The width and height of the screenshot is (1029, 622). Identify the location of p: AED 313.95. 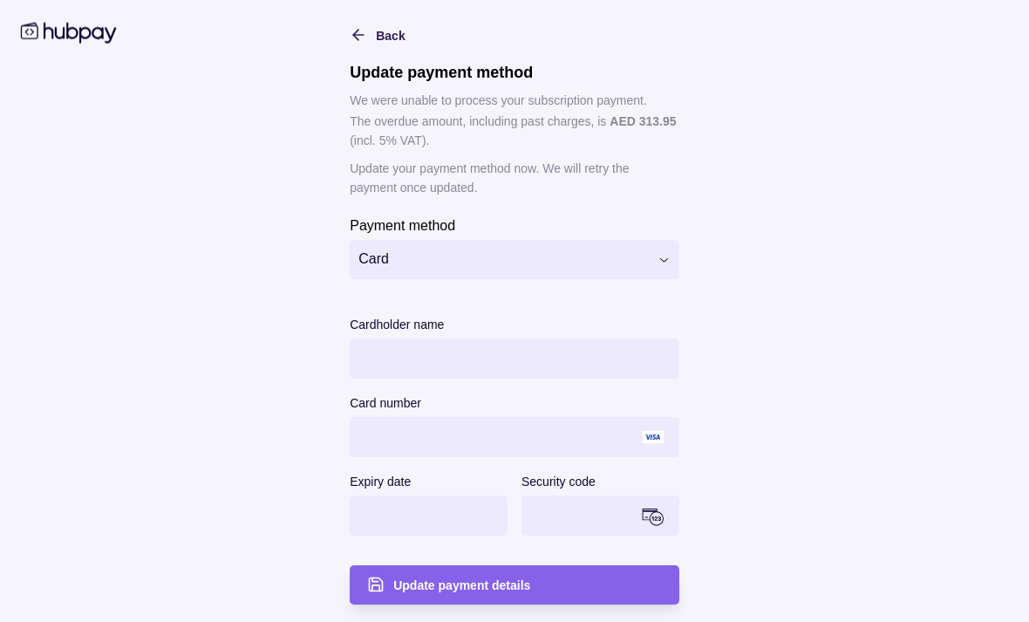
(643, 121).